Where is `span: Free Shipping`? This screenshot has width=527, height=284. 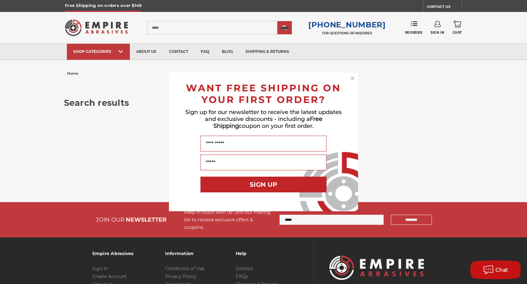
span: Free Shipping is located at coordinates (268, 123).